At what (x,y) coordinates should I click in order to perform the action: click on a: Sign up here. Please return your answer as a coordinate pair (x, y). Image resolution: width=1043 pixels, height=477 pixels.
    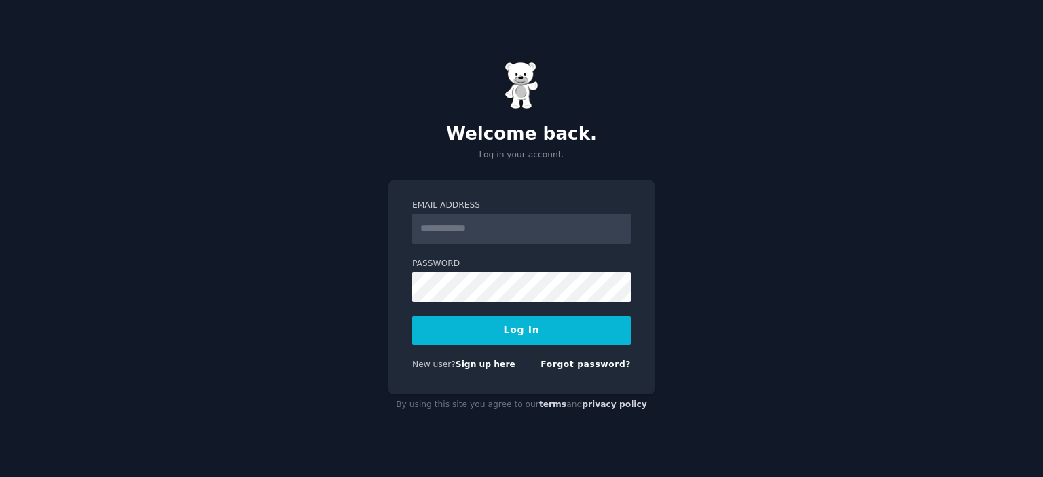
    Looking at the image, I should click on (486, 365).